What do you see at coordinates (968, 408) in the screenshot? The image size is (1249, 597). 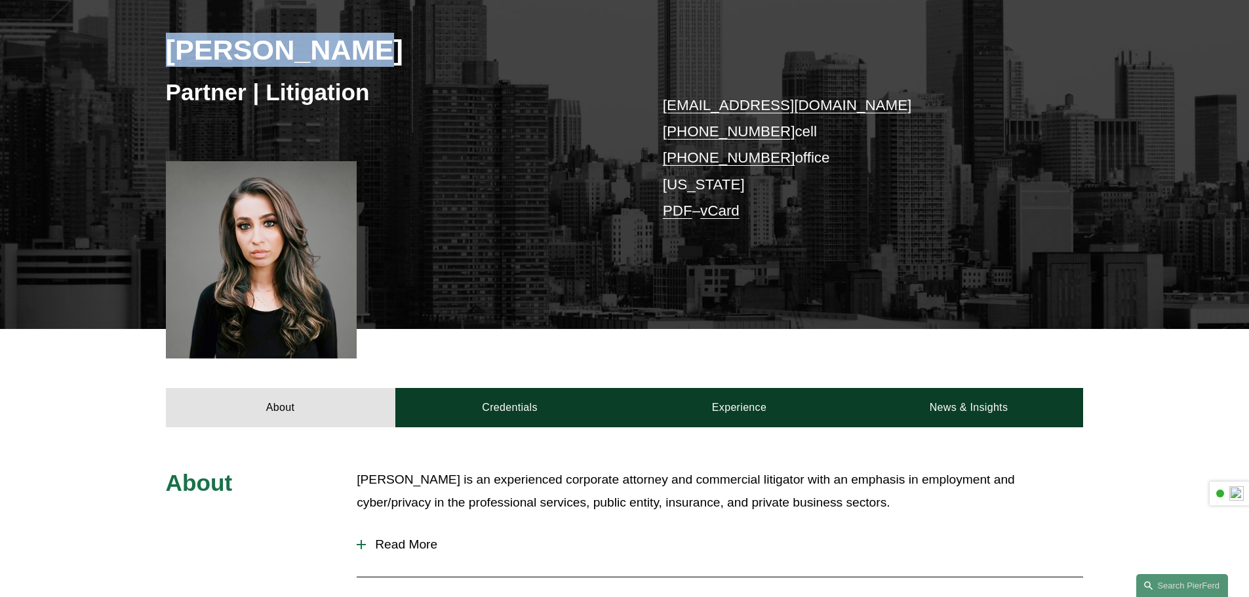 I see `a: News & Insights` at bounding box center [968, 408].